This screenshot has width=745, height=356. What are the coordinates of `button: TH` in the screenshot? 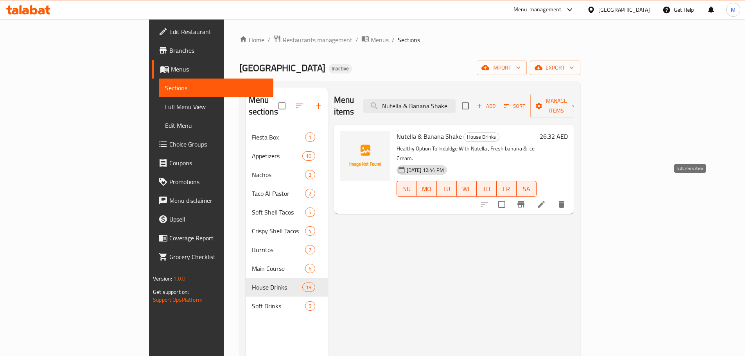 It's located at (487, 189).